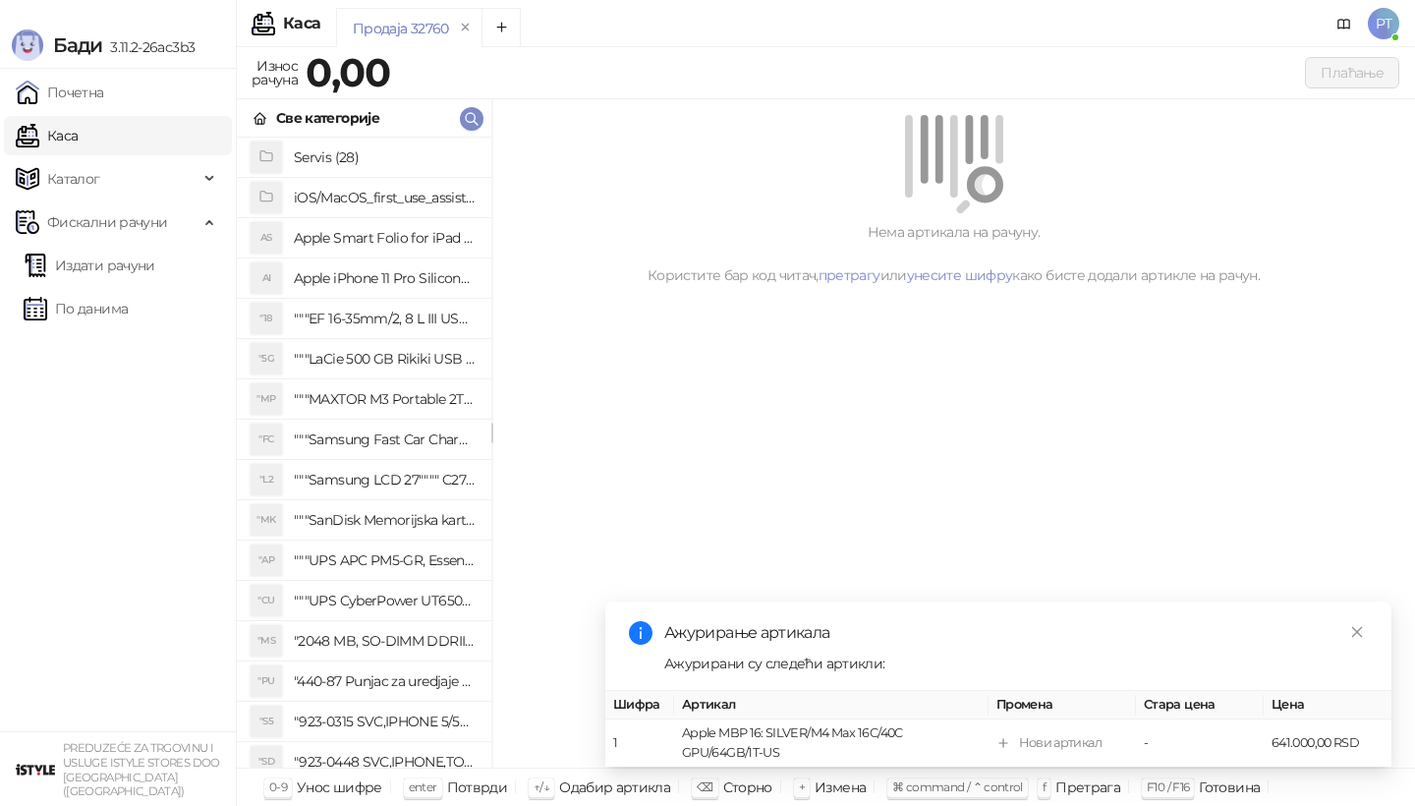 This screenshot has width=1415, height=806. What do you see at coordinates (278, 786) in the screenshot?
I see `span: 0-9` at bounding box center [278, 786].